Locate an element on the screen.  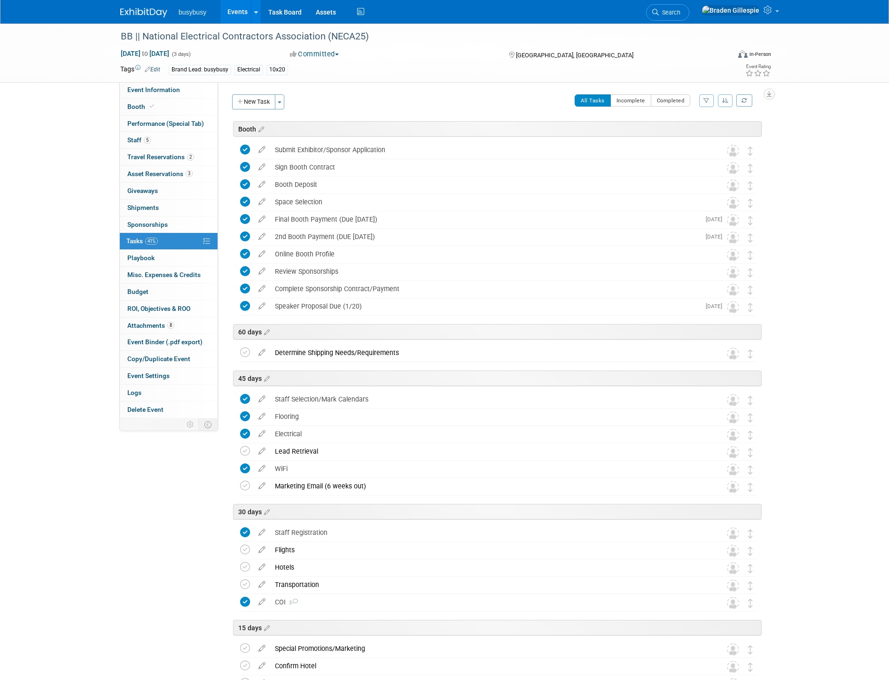
span: Misc. Expenses & Credits is located at coordinates (164, 275).